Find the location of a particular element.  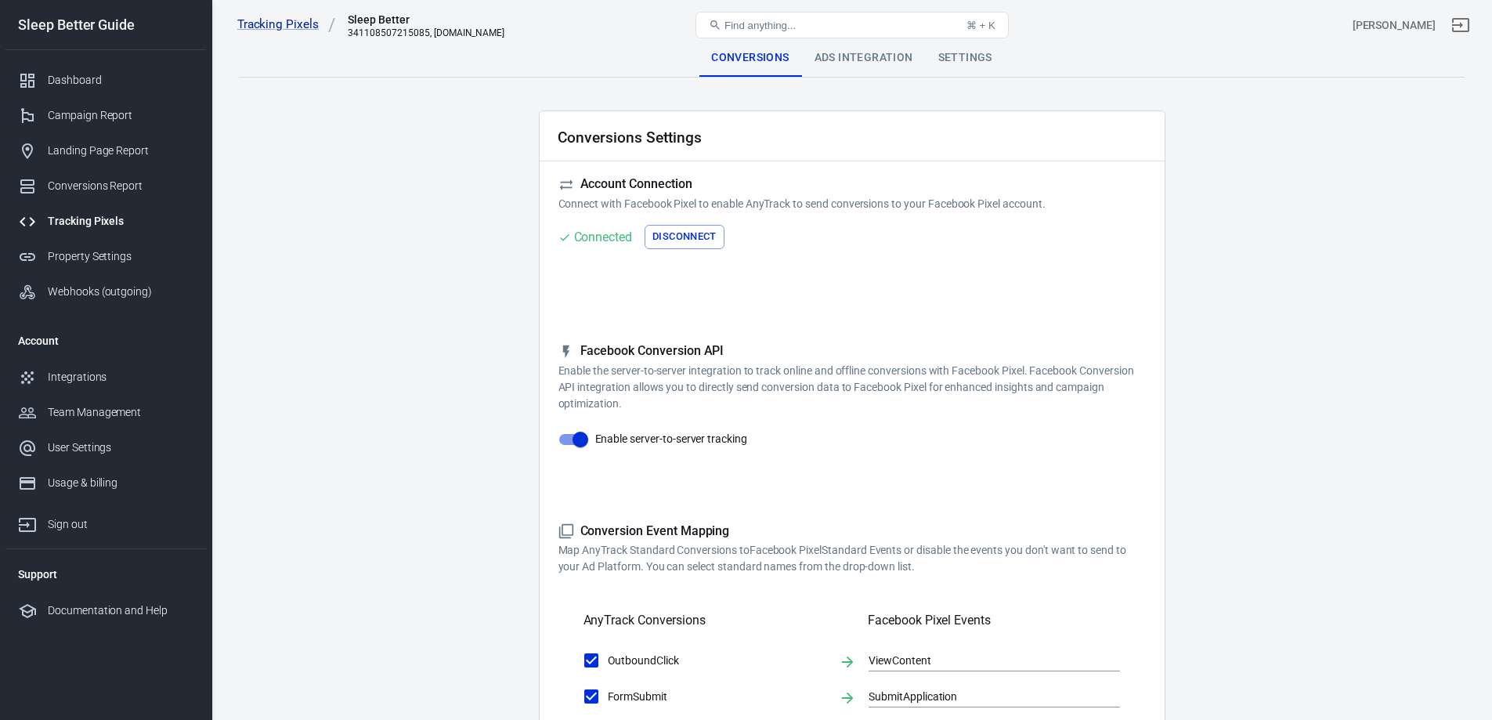

li: Support is located at coordinates (106, 574).